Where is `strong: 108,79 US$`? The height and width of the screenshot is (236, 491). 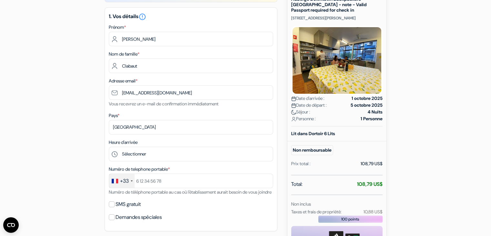 strong: 108,79 US$ is located at coordinates (370, 184).